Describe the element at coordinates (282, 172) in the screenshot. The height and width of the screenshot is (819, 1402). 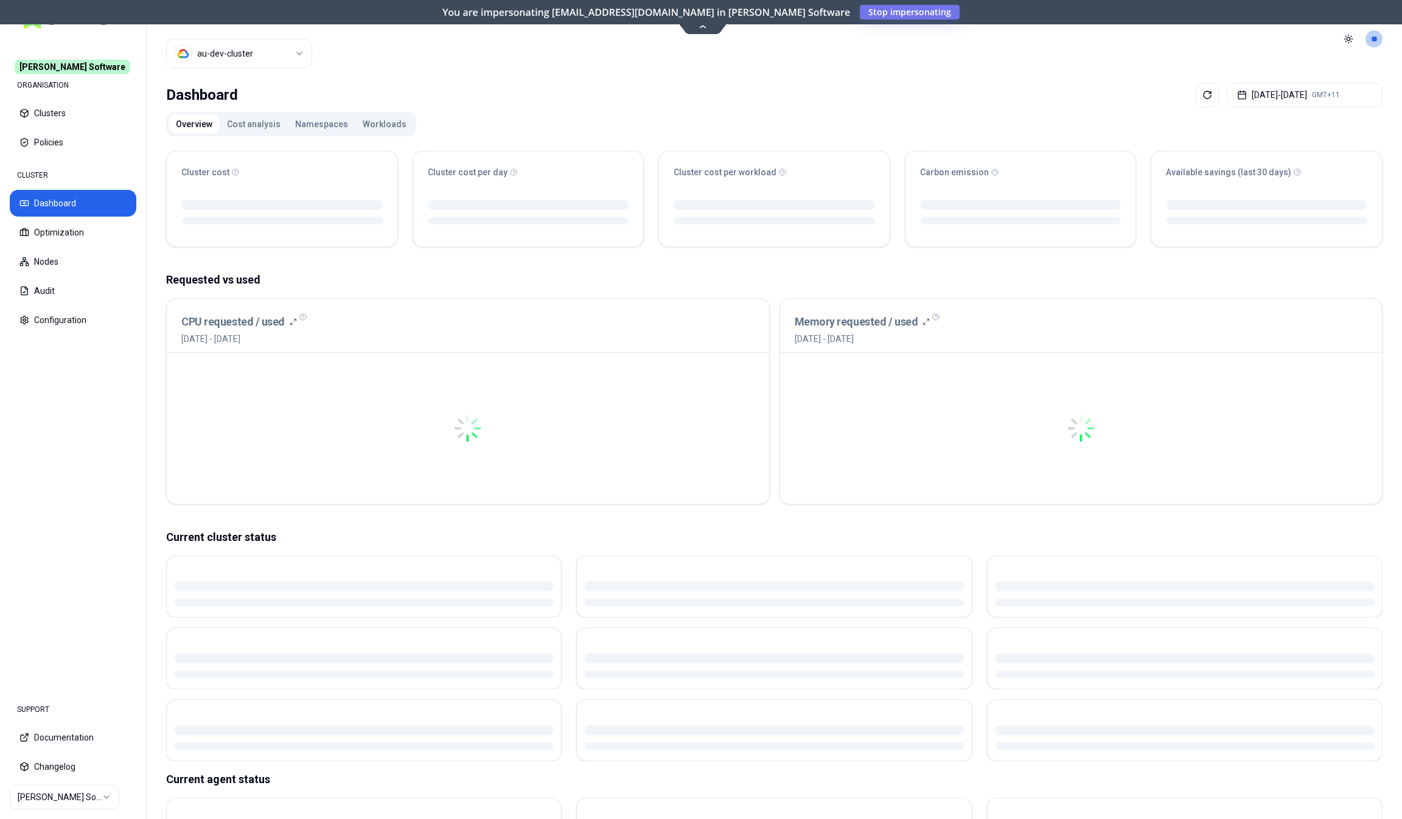
I see `div: Cluster cost` at that location.